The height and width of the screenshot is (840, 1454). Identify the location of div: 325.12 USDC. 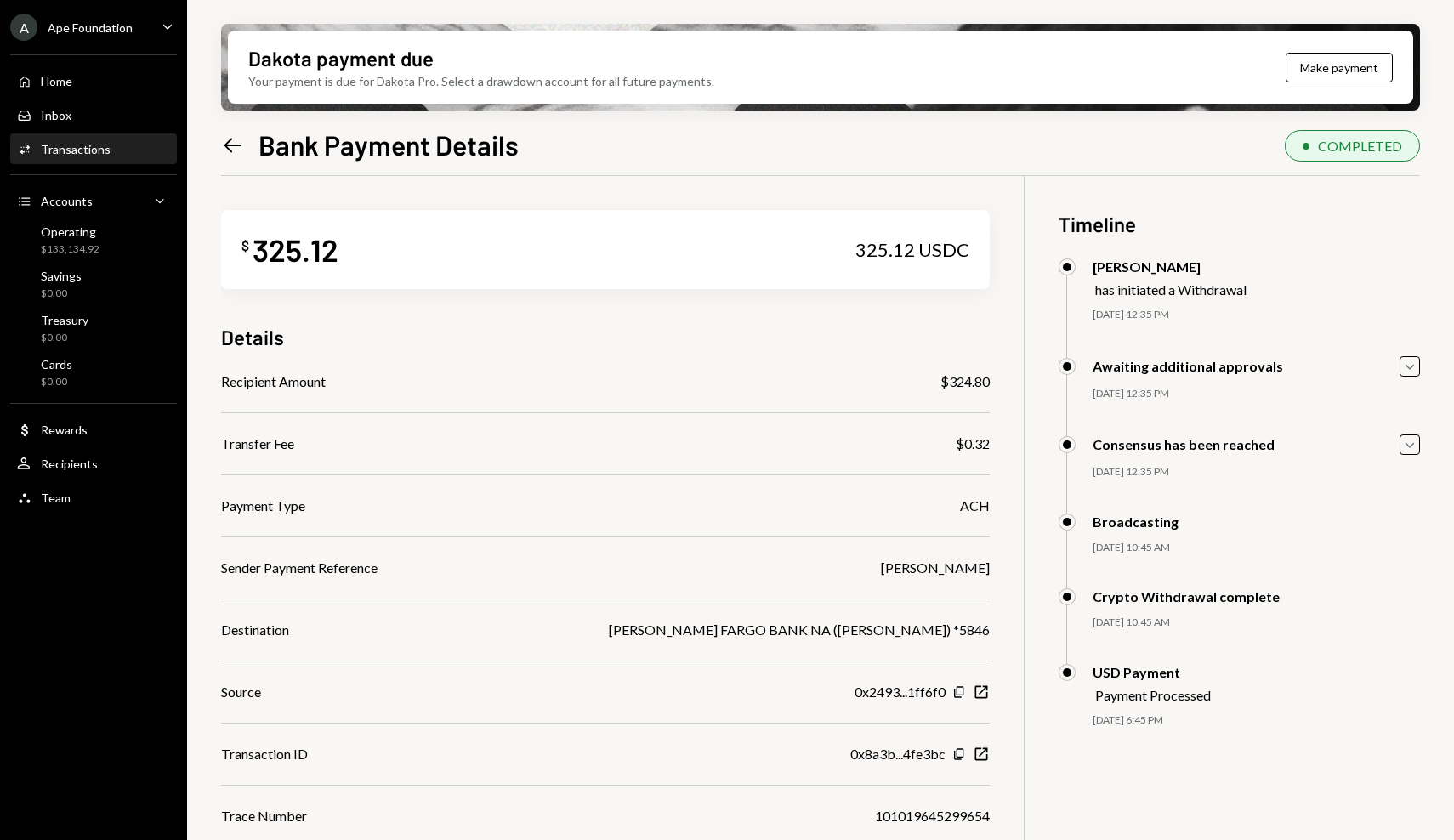
(912, 250).